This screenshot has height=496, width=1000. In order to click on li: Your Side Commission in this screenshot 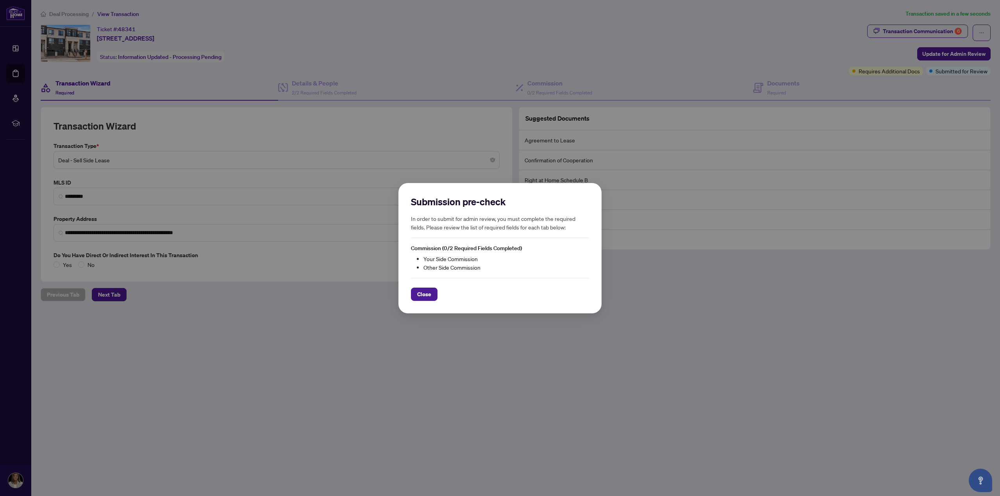, I will do `click(506, 259)`.